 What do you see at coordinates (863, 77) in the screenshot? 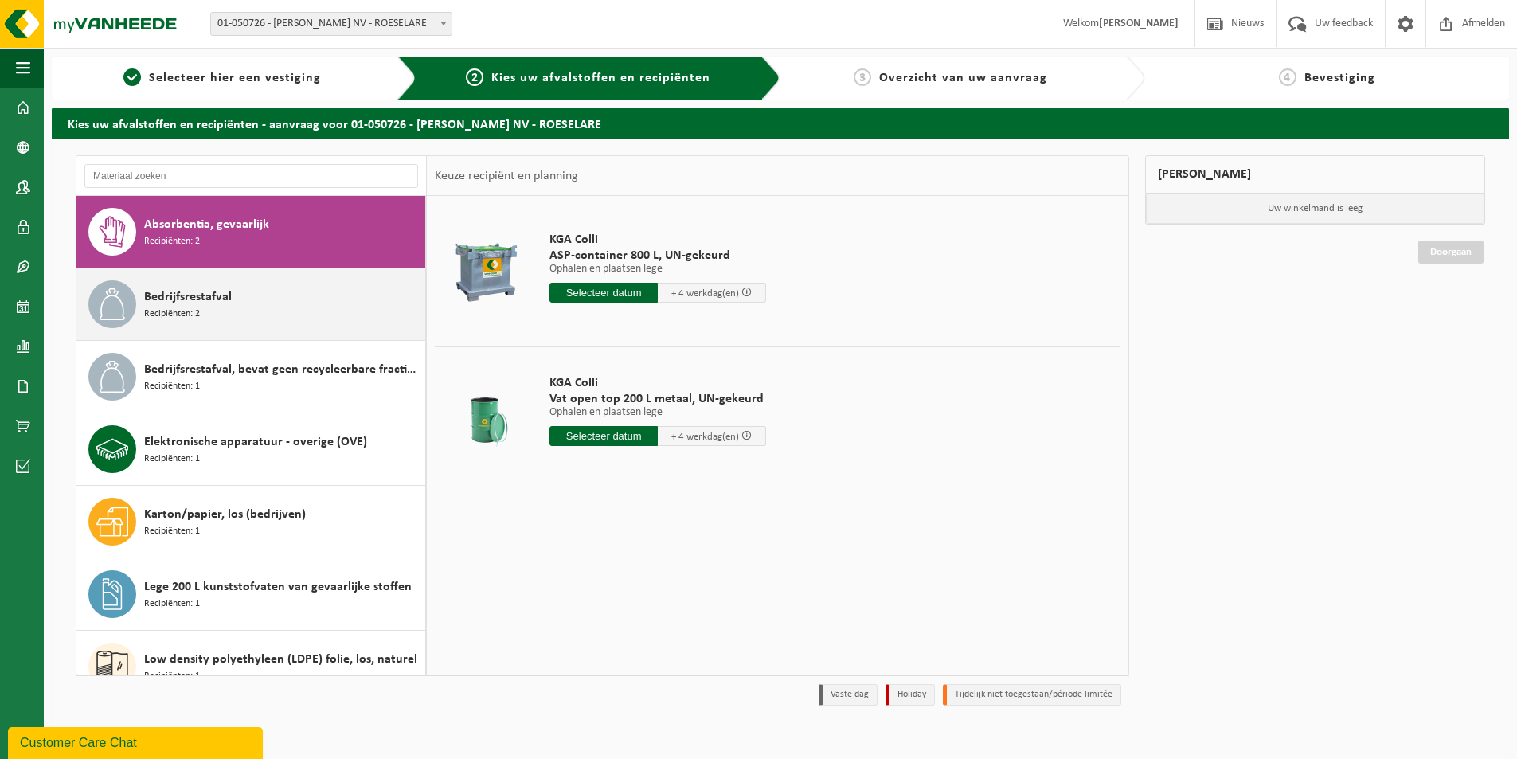
I see `span: 3` at bounding box center [863, 77].